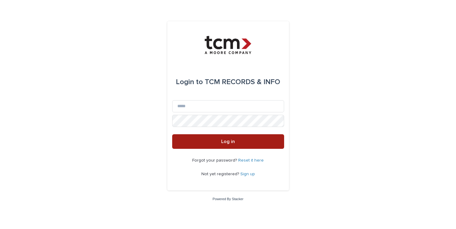  I want to click on span: Log in, so click(228, 142).